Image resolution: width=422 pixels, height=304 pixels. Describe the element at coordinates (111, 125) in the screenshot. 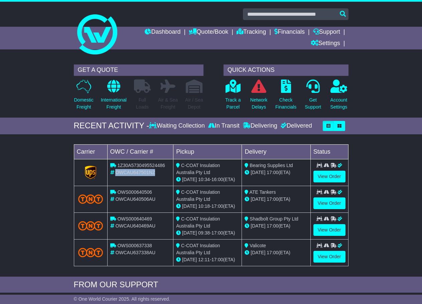

I see `div: RECENT ACTIVITY -` at that location.